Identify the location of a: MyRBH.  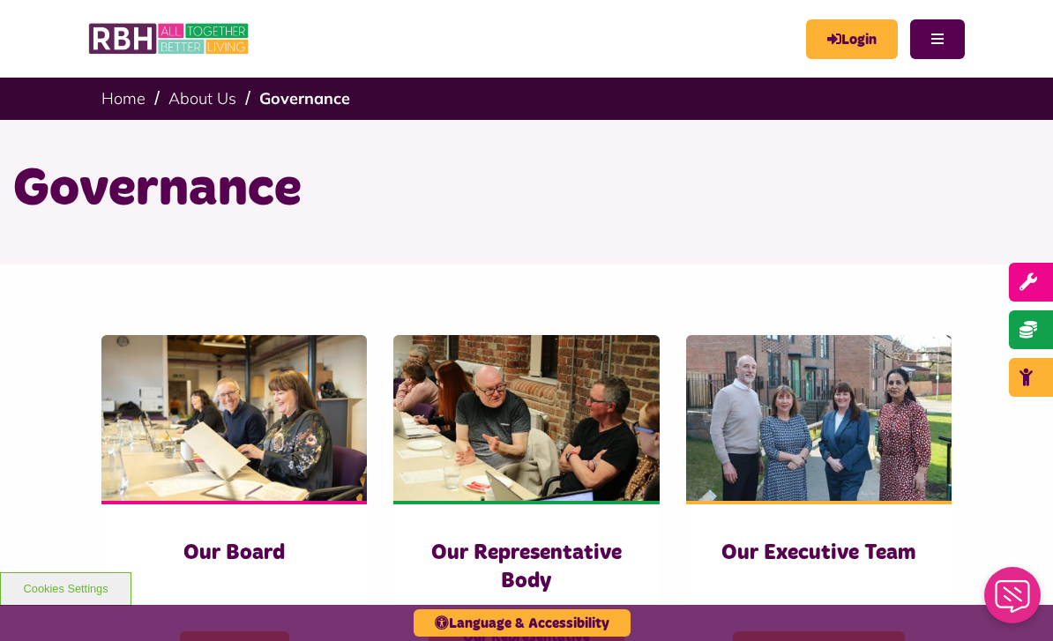
(852, 39).